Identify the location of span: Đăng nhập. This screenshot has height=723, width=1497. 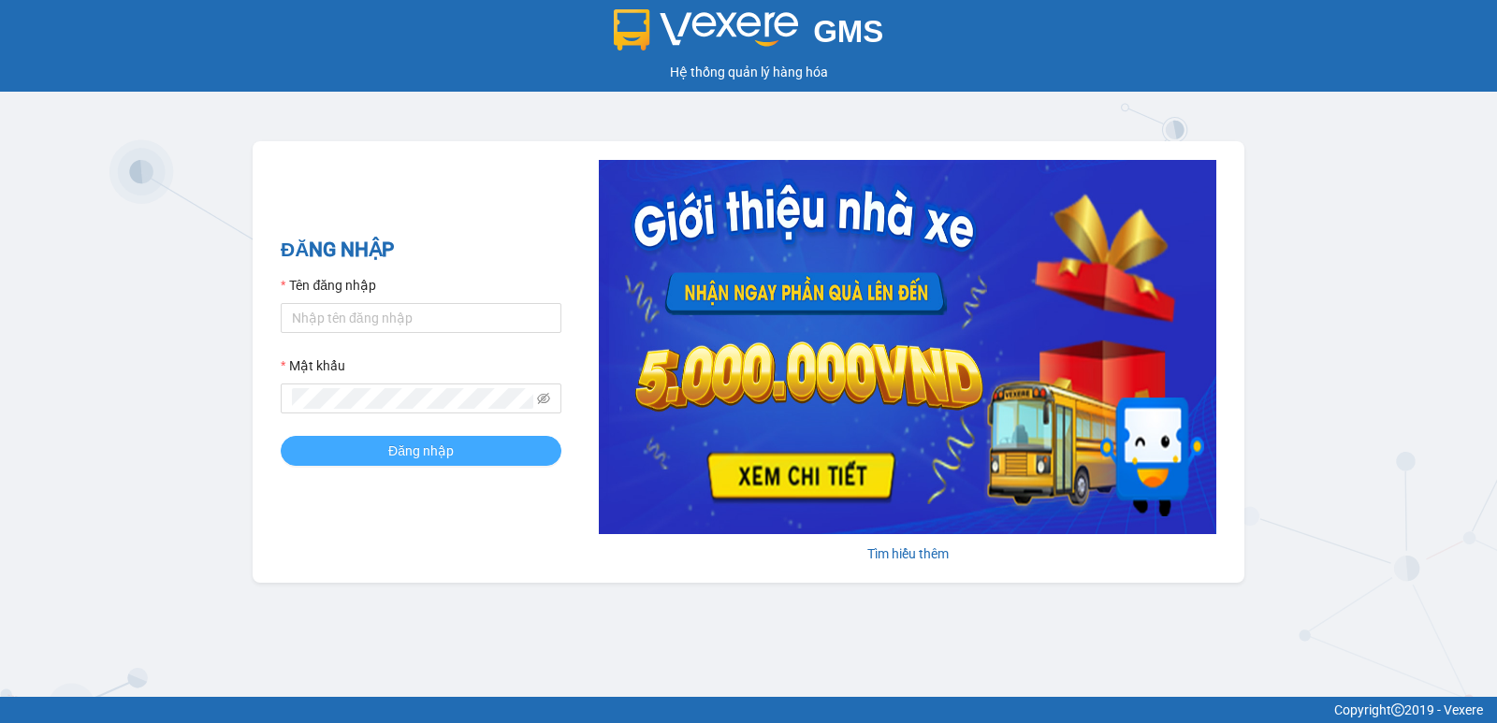
(421, 451).